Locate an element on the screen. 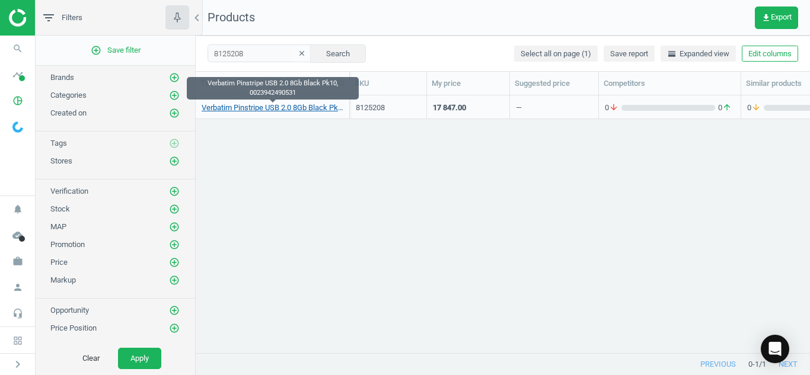  span: Brands is located at coordinates (62, 77).